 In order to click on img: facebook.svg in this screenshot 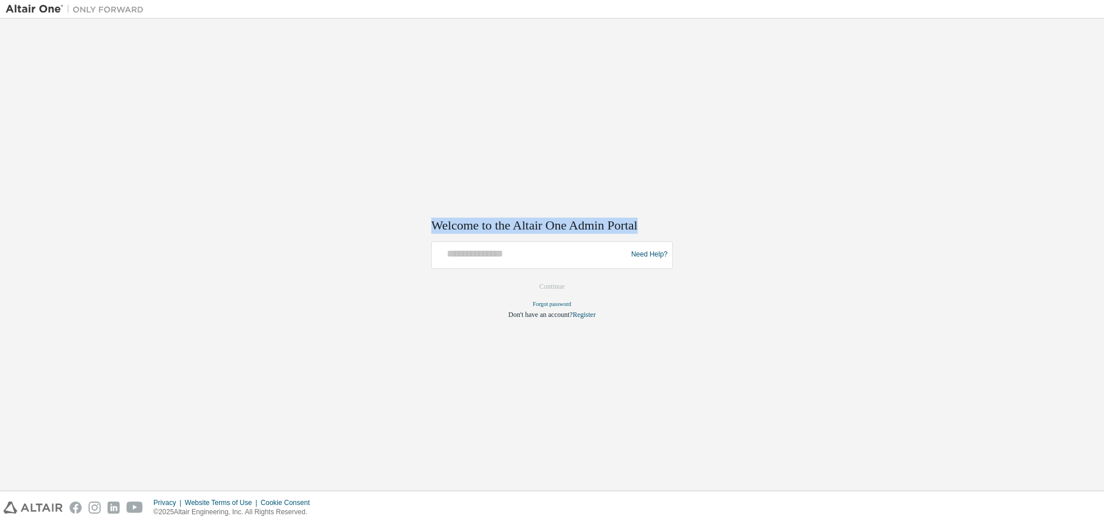, I will do `click(75, 507)`.